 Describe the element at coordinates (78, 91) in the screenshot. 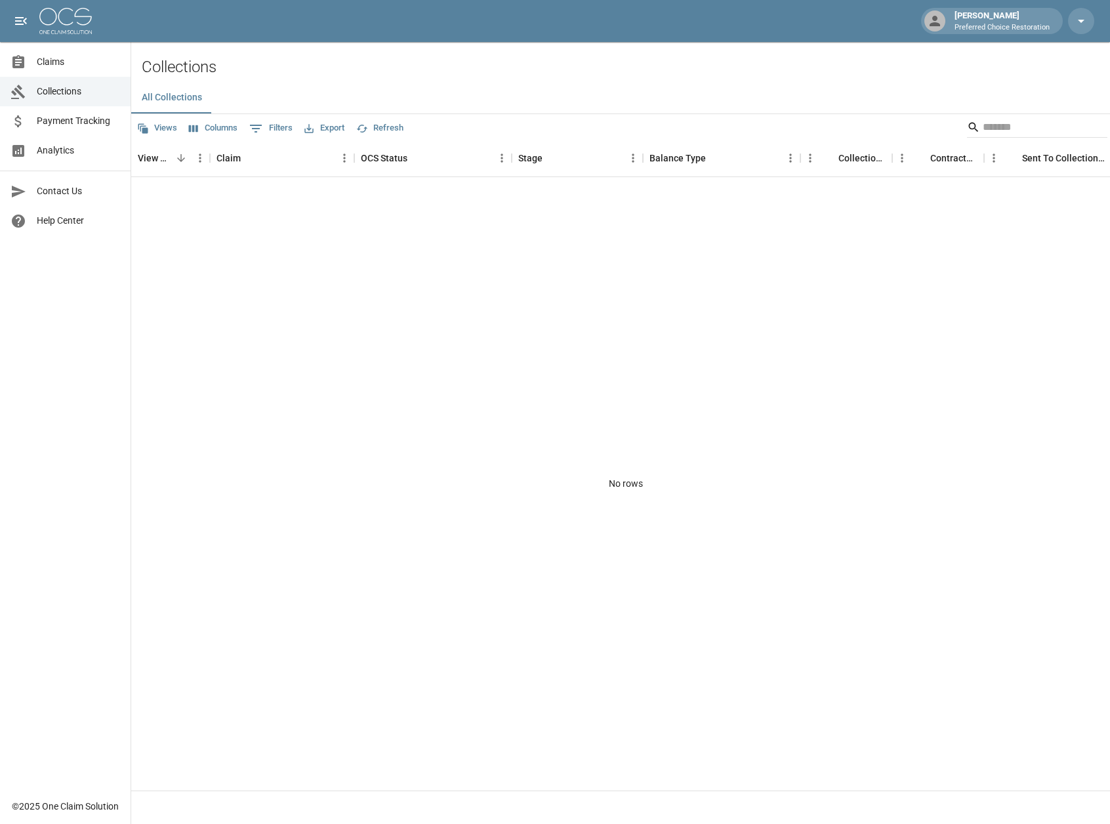

I see `span: Collections` at that location.